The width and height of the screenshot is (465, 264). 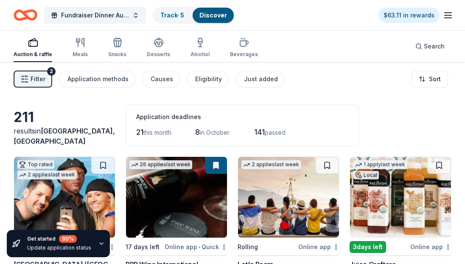 I want to click on div: Just added, so click(x=261, y=79).